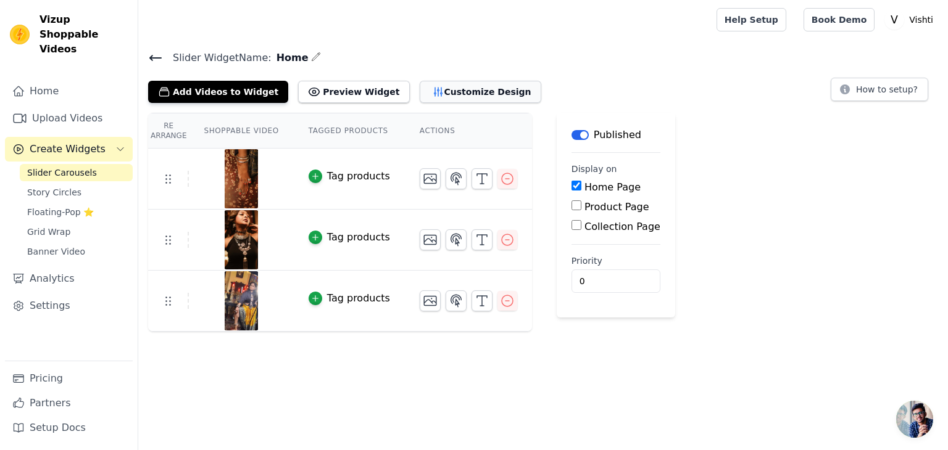 The height and width of the screenshot is (450, 948). Describe the element at coordinates (20, 35) in the screenshot. I see `img: Vizup` at that location.